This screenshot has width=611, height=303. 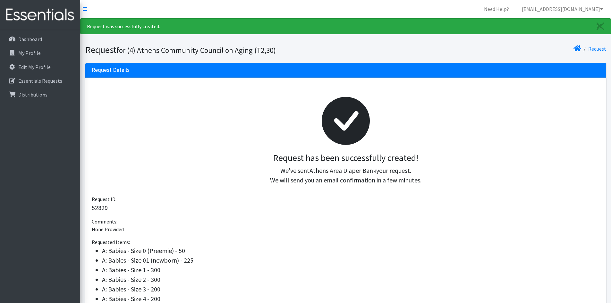 What do you see at coordinates (351, 251) in the screenshot?
I see `li: A: Babies - Size 0 (Preemie) - 50` at bounding box center [351, 251].